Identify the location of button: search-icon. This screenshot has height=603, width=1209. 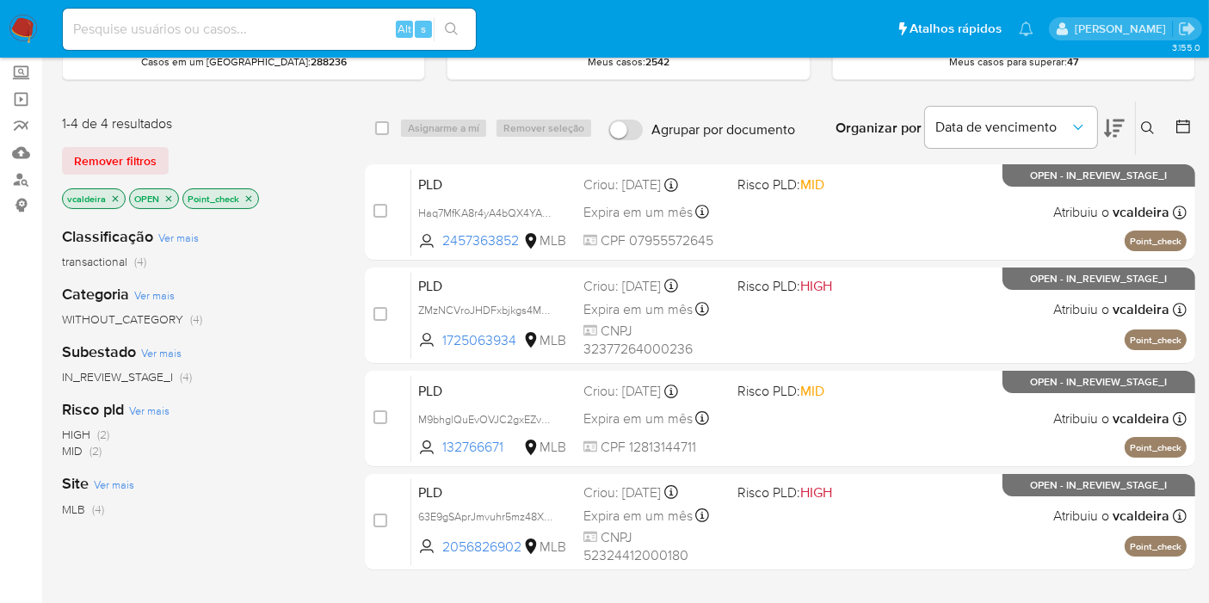
(451, 29).